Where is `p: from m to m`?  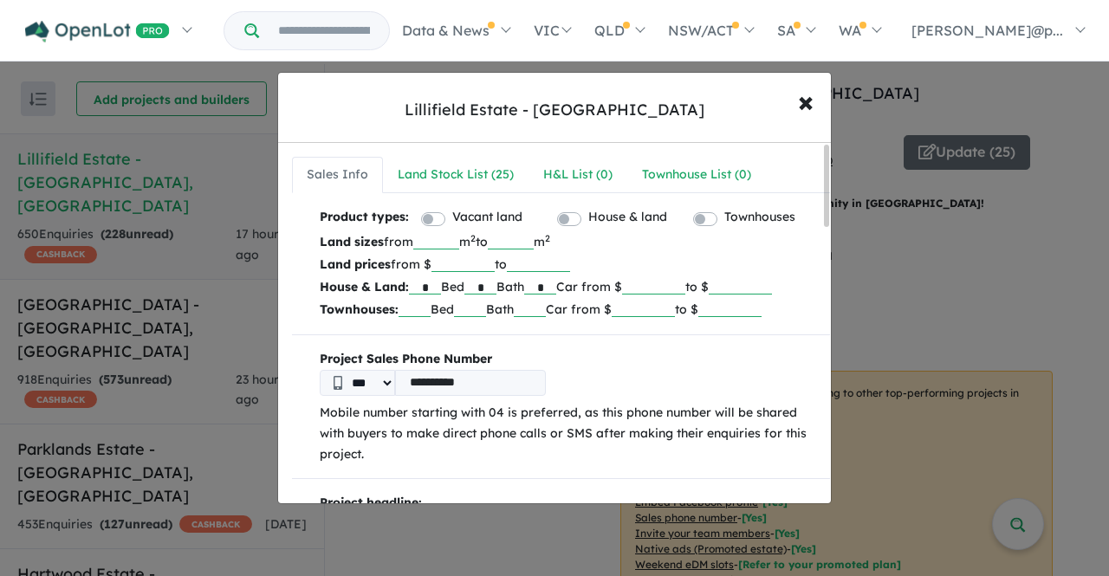
p: from m to m is located at coordinates (568, 242).